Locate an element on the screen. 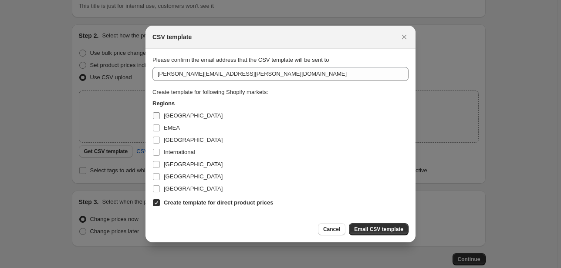  span: Cancel is located at coordinates (332, 230).